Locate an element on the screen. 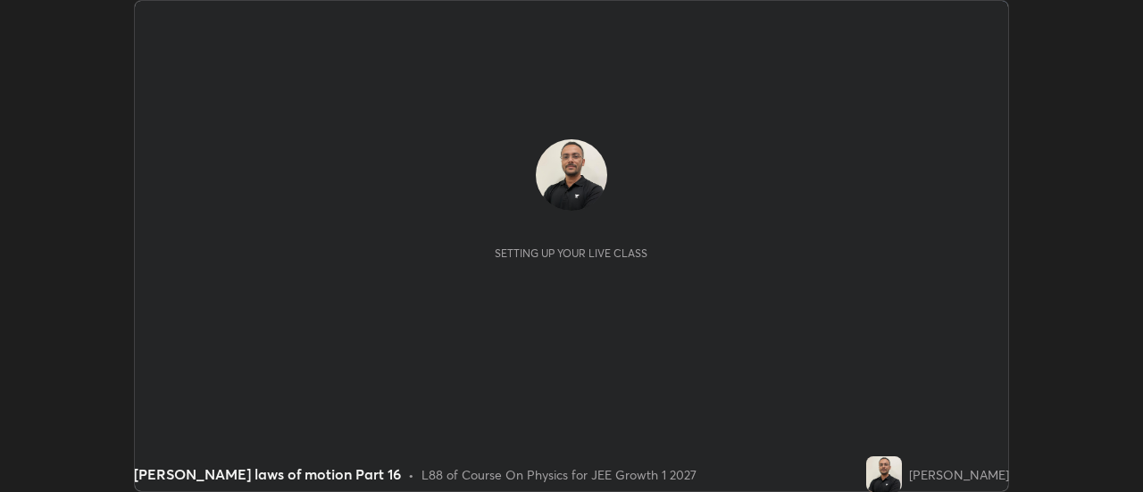 The image size is (1143, 492). div: L88 of Course On Physics for JEE Growth 1 2027 is located at coordinates (559, 474).